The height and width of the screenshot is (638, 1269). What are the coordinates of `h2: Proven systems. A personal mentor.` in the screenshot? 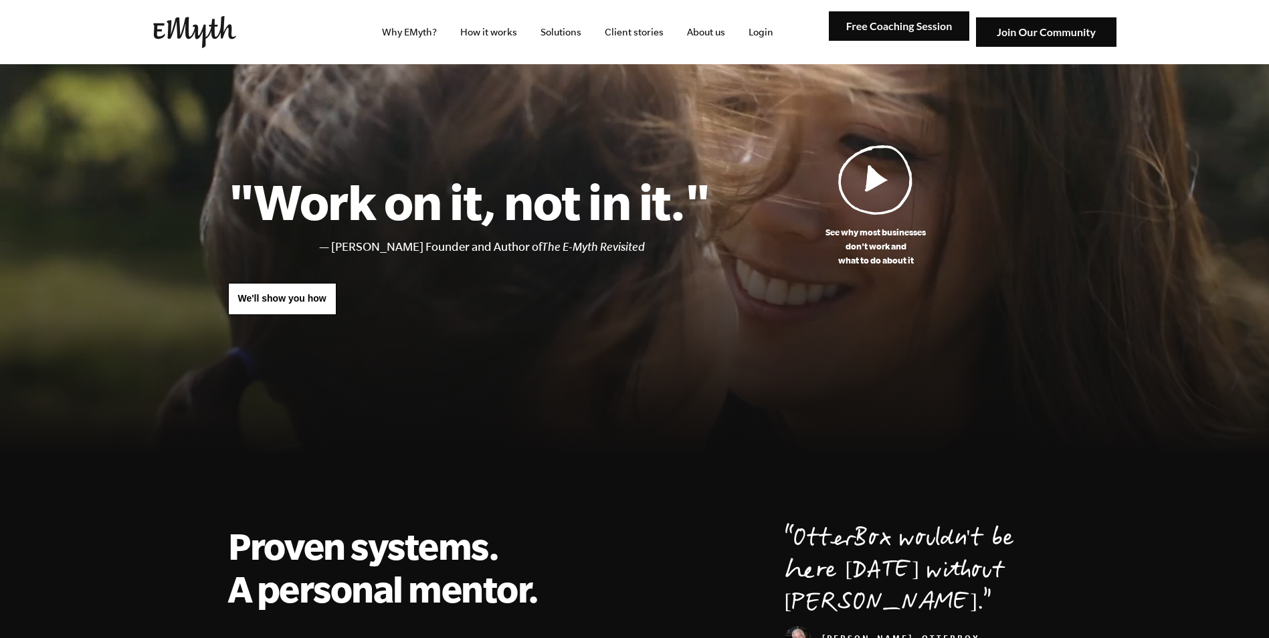 It's located at (391, 567).